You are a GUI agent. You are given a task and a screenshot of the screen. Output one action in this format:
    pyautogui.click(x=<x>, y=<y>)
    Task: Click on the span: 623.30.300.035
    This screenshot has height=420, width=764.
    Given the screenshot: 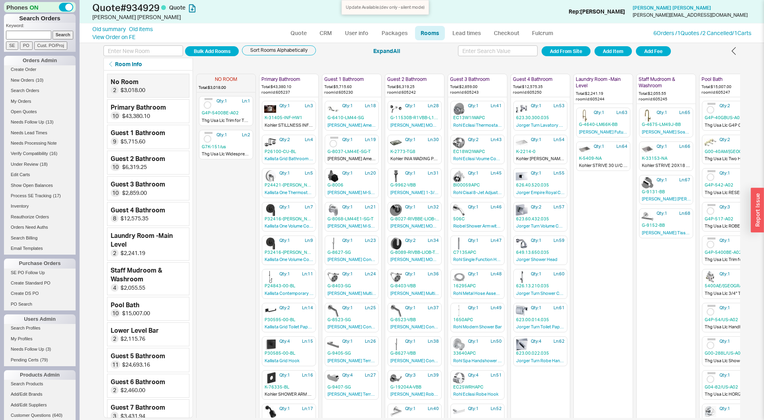 What is the action you would take?
    pyautogui.click(x=541, y=117)
    